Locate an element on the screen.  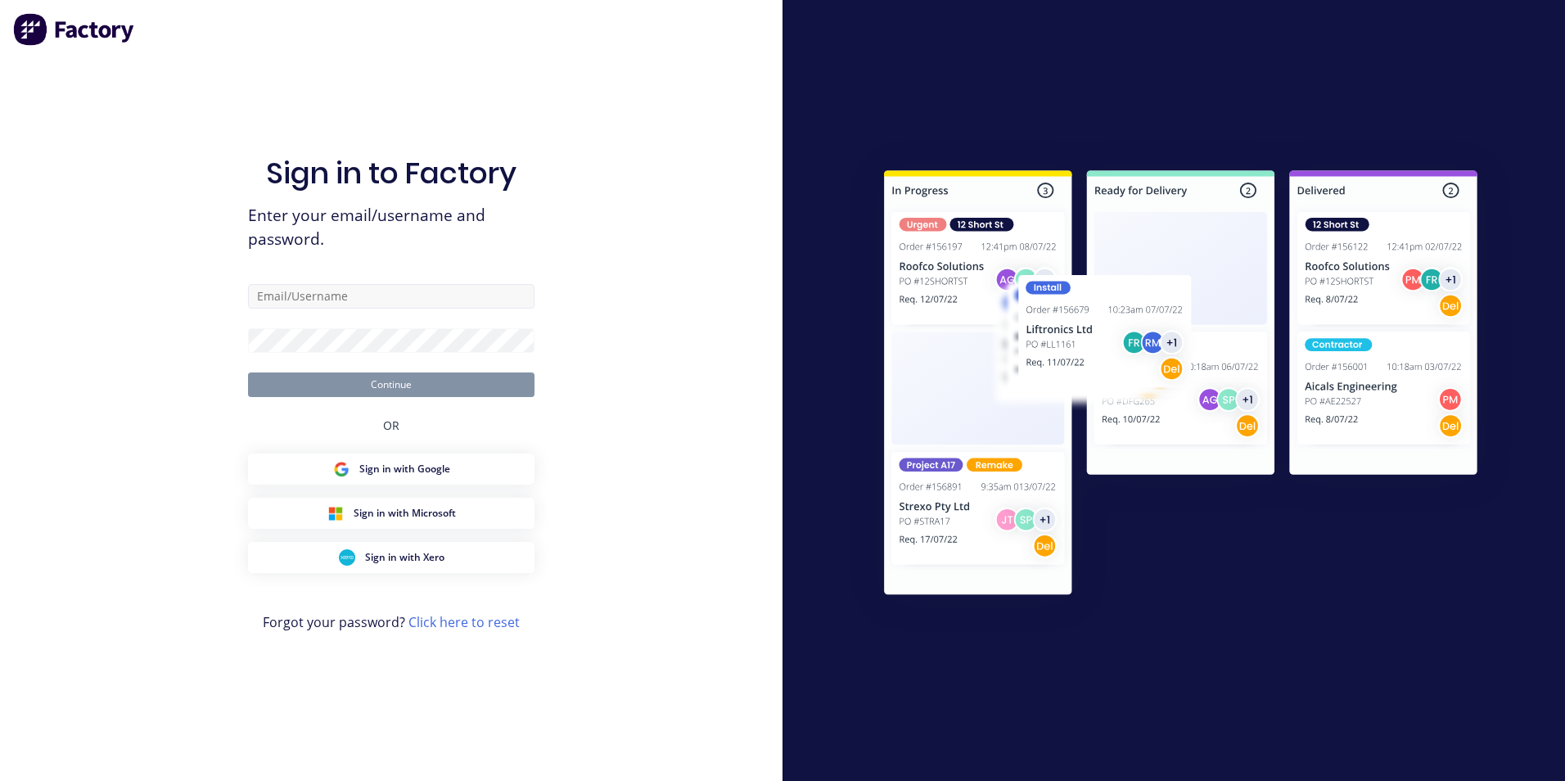
a: Click here to reset is located at coordinates (464, 622).